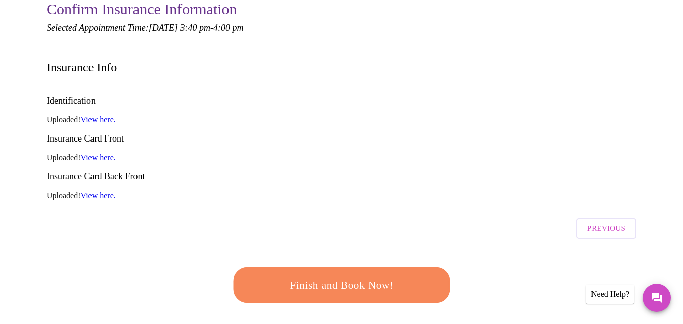 Image resolution: width=683 pixels, height=324 pixels. What do you see at coordinates (341, 101) in the screenshot?
I see `h3: Identification` at bounding box center [341, 101].